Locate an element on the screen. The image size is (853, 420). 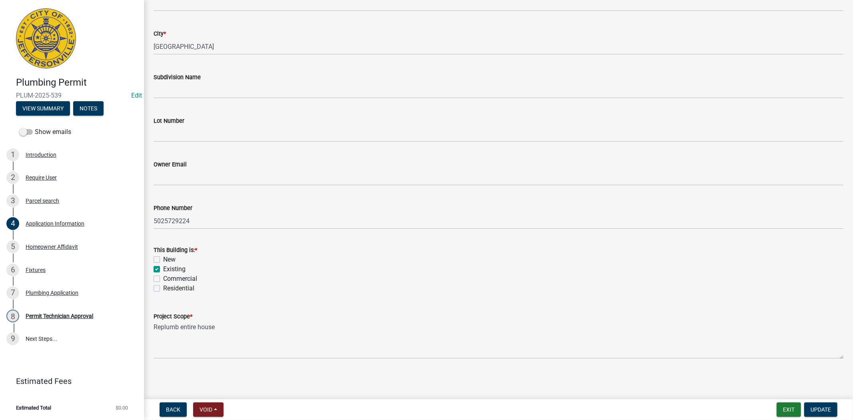
button: Update is located at coordinates (821, 410).